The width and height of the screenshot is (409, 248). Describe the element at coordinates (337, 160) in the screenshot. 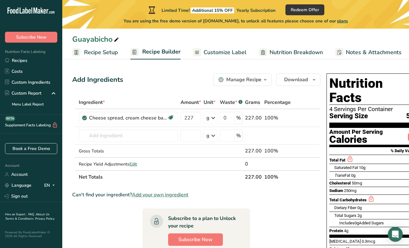

I see `span: Total Fat` at that location.